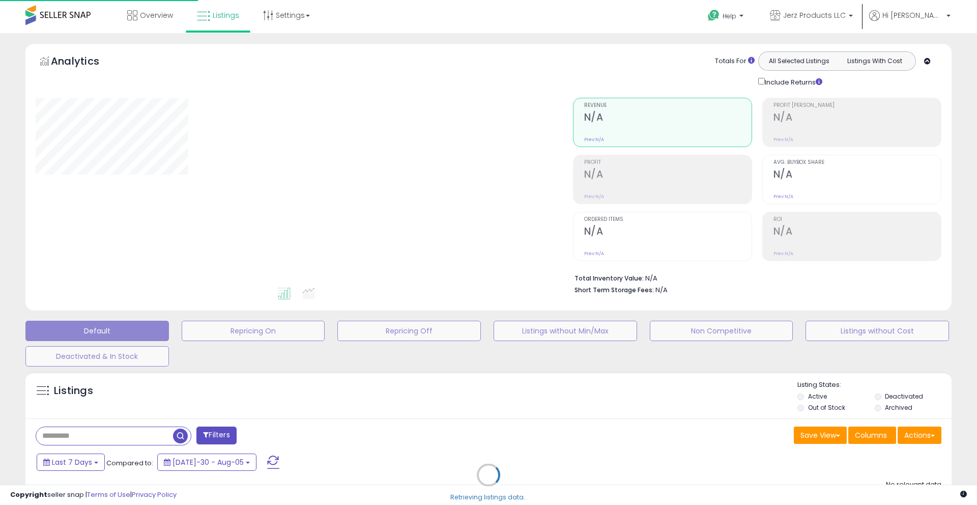  What do you see at coordinates (714, 15) in the screenshot?
I see `i: Get Help` at bounding box center [714, 15].